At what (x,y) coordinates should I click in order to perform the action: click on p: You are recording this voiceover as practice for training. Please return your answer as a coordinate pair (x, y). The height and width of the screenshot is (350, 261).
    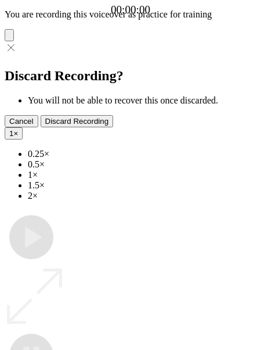
    Looking at the image, I should click on (131, 15).